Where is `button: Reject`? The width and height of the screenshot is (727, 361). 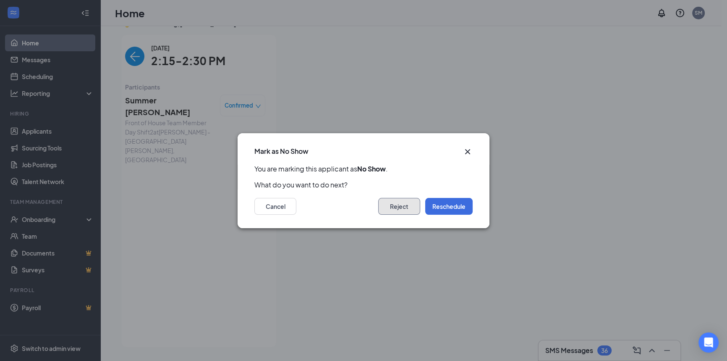
button: Reject is located at coordinates (399, 206).